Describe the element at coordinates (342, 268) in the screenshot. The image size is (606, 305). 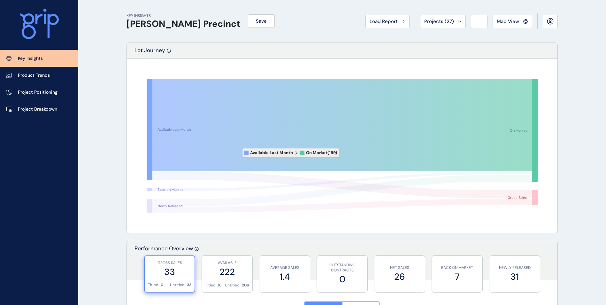
I see `p: OUTSTANDING CONTRACTS` at that location.